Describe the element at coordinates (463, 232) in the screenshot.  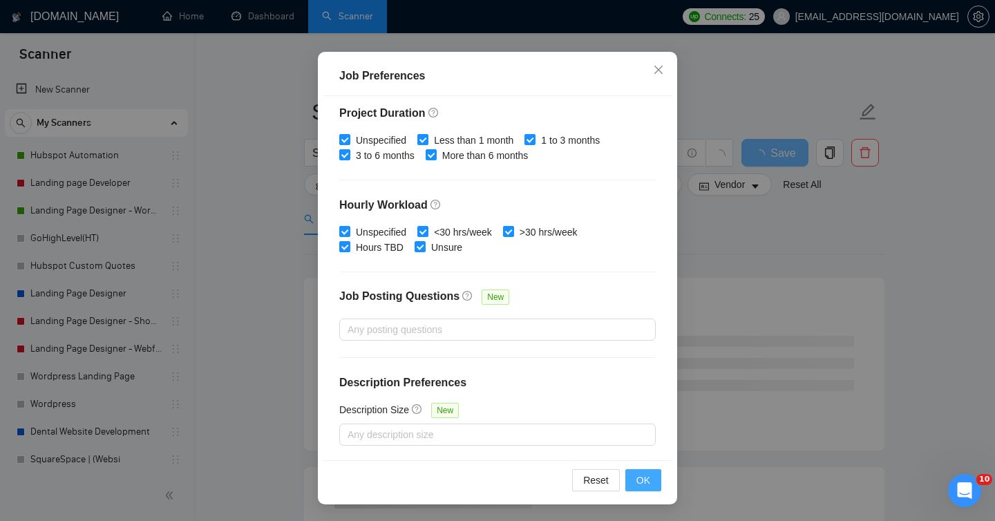
I see `span: <30 hrs/week` at that location.